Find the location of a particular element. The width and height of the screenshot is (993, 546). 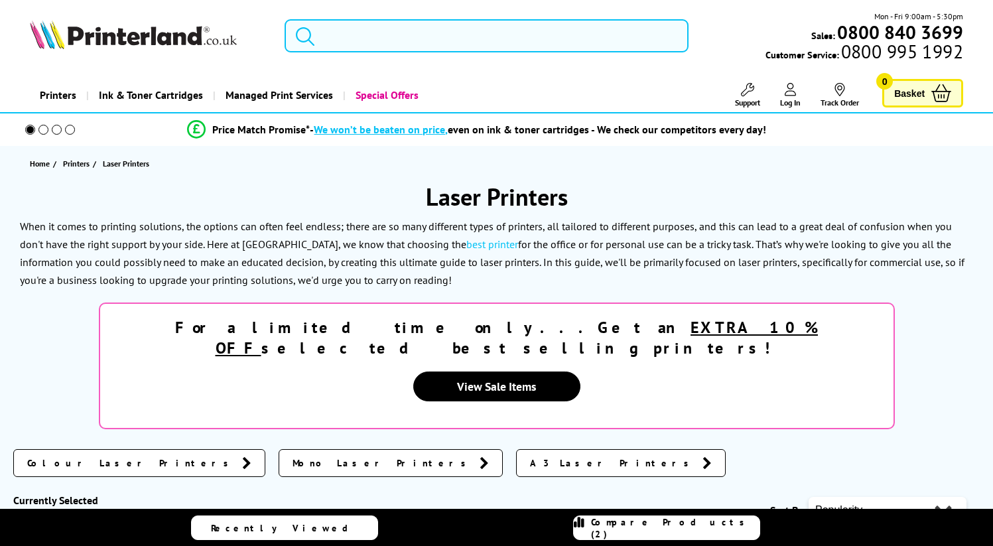

span: Sort By: is located at coordinates (788, 510).